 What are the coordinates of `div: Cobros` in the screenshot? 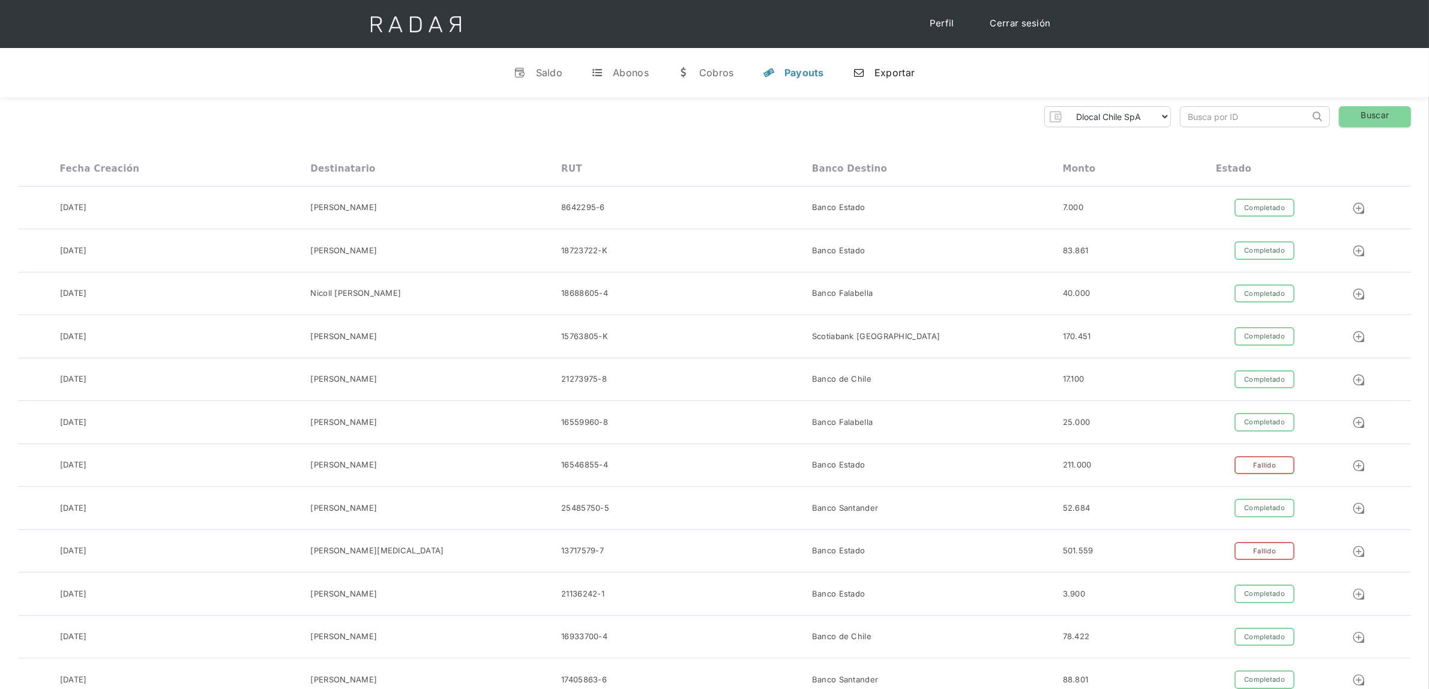 It's located at (716, 73).